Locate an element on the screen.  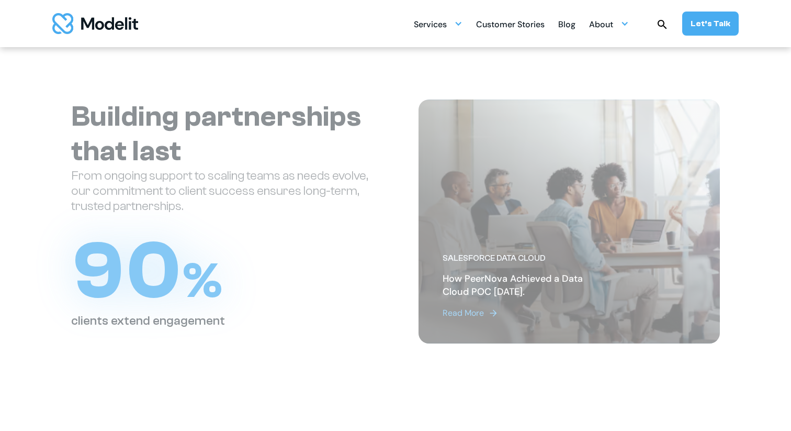
a: Blog is located at coordinates (567, 24).